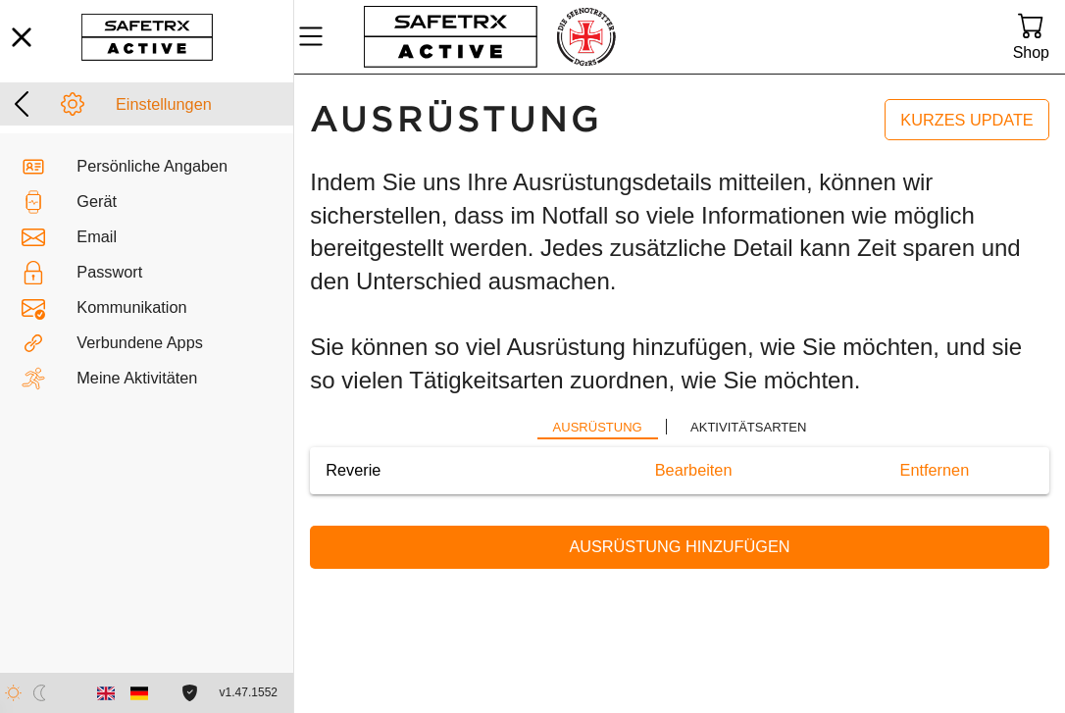 The image size is (1065, 713). I want to click on img: ModeLight.svg, so click(13, 693).